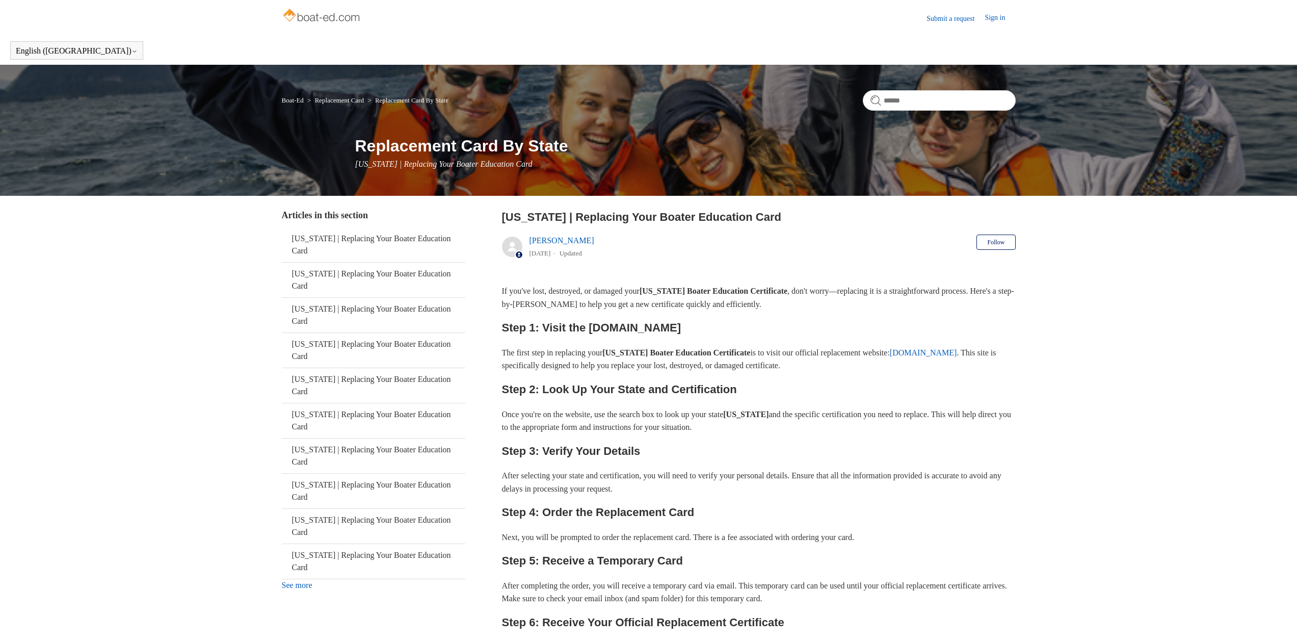 This screenshot has width=1297, height=641. Describe the element at coordinates (685, 146) in the screenshot. I see `h1: Replacement Card By State` at that location.